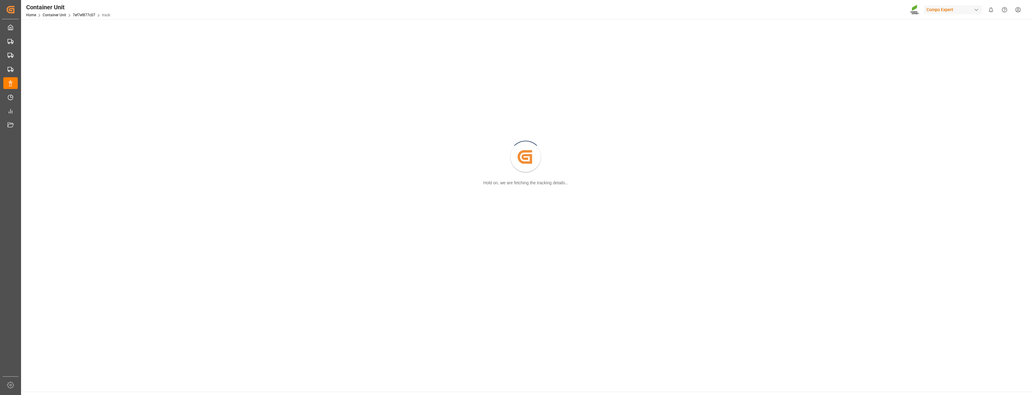  I want to click on div: Hold on, we are fetching the tracking details..., so click(526, 183).